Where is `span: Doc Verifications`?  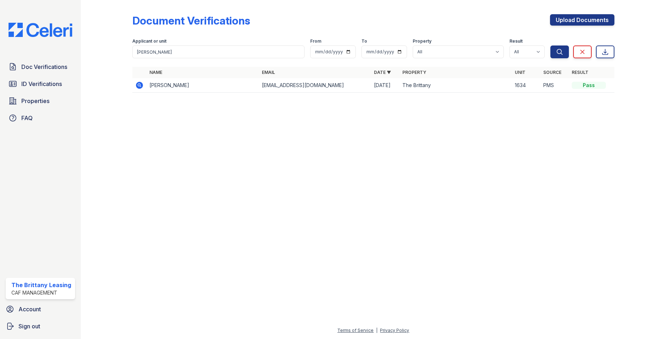
span: Doc Verifications is located at coordinates (44, 67).